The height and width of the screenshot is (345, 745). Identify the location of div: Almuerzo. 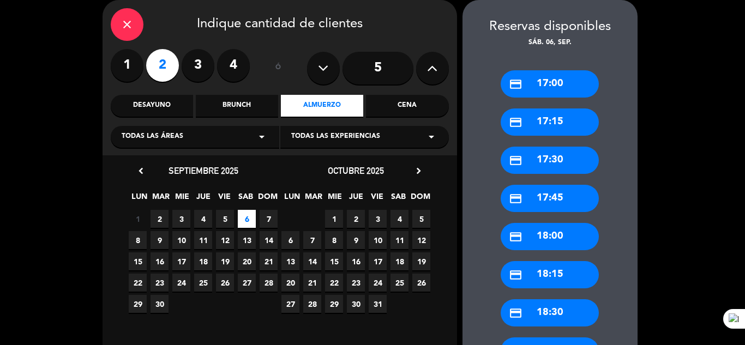
(322, 106).